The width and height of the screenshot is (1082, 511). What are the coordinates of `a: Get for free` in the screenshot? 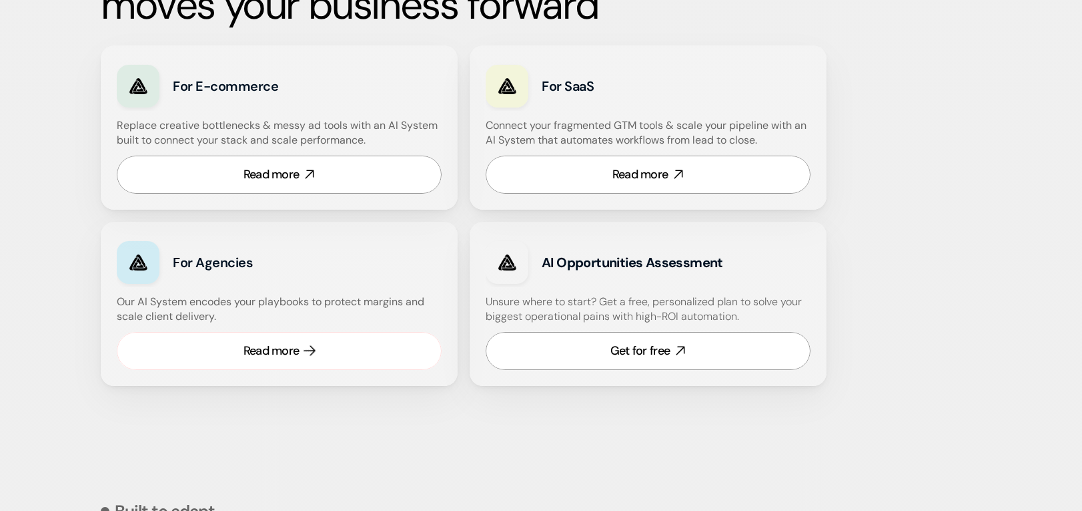 It's located at (648, 350).